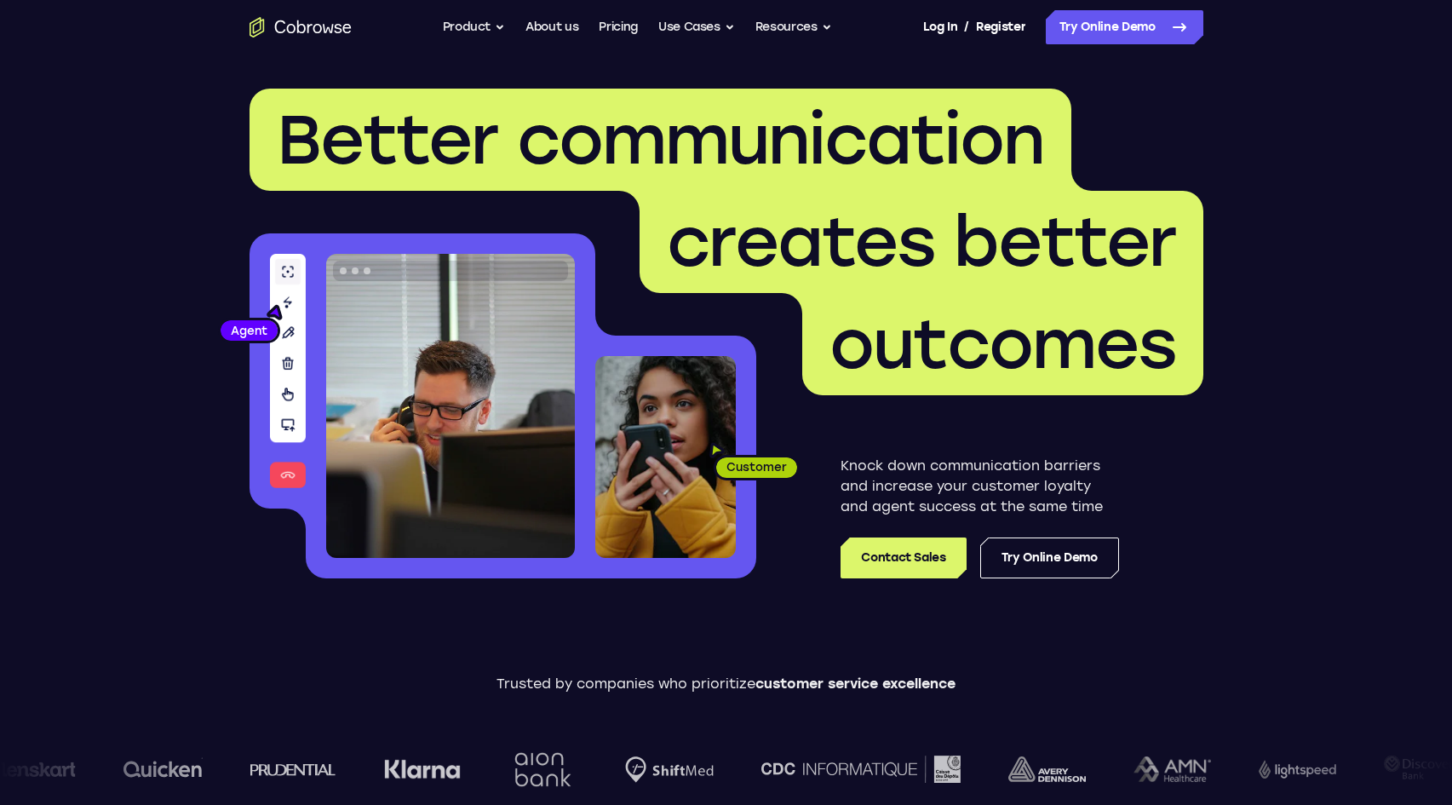 The width and height of the screenshot is (1452, 805). I want to click on img: CDC Informatique, so click(861, 768).